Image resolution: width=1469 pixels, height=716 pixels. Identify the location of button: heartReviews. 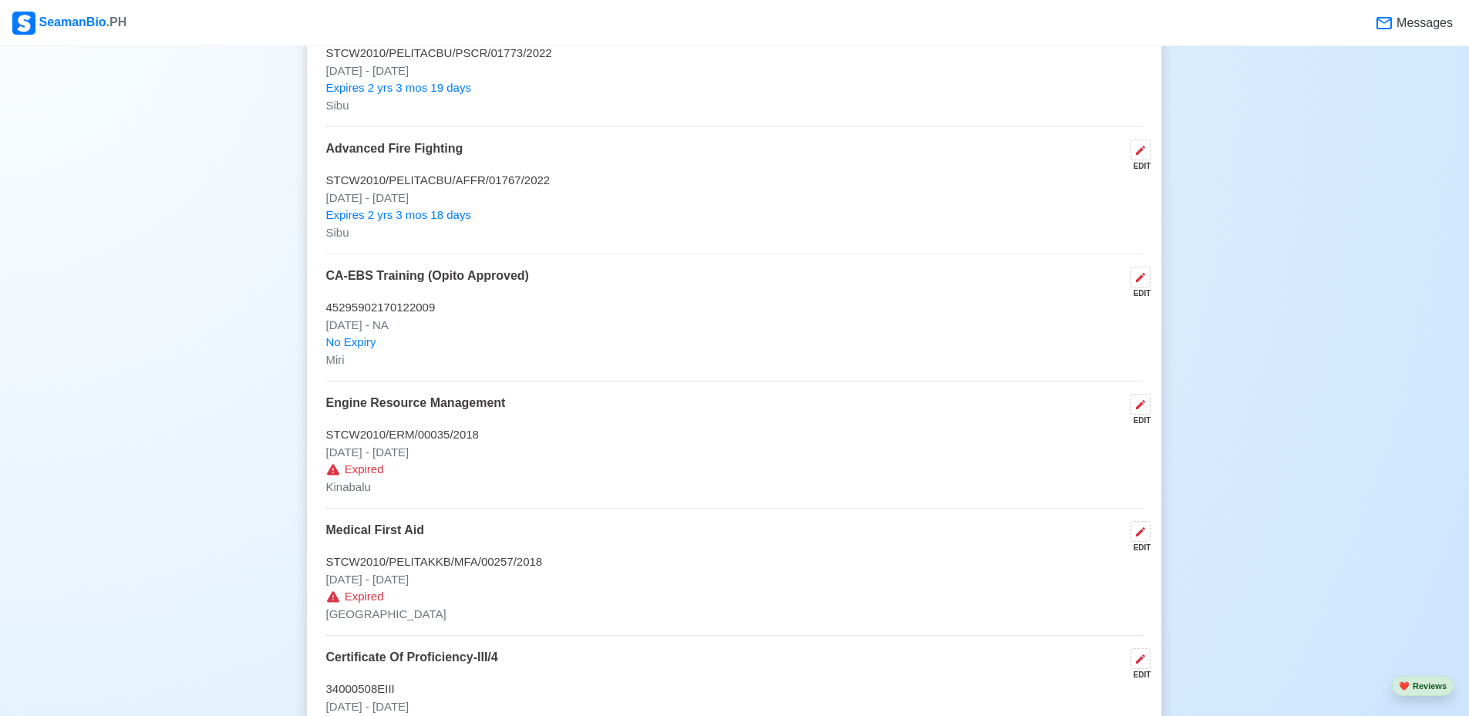
(1423, 686).